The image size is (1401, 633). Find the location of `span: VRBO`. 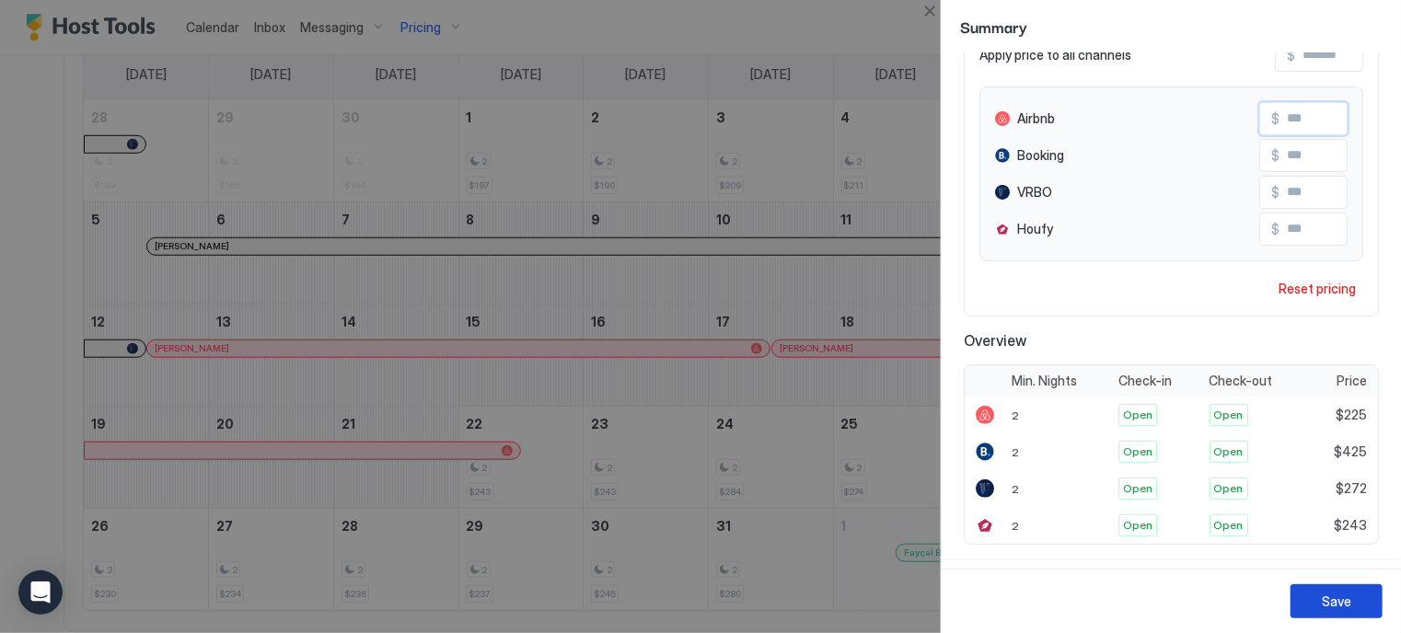

span: VRBO is located at coordinates (1035, 192).